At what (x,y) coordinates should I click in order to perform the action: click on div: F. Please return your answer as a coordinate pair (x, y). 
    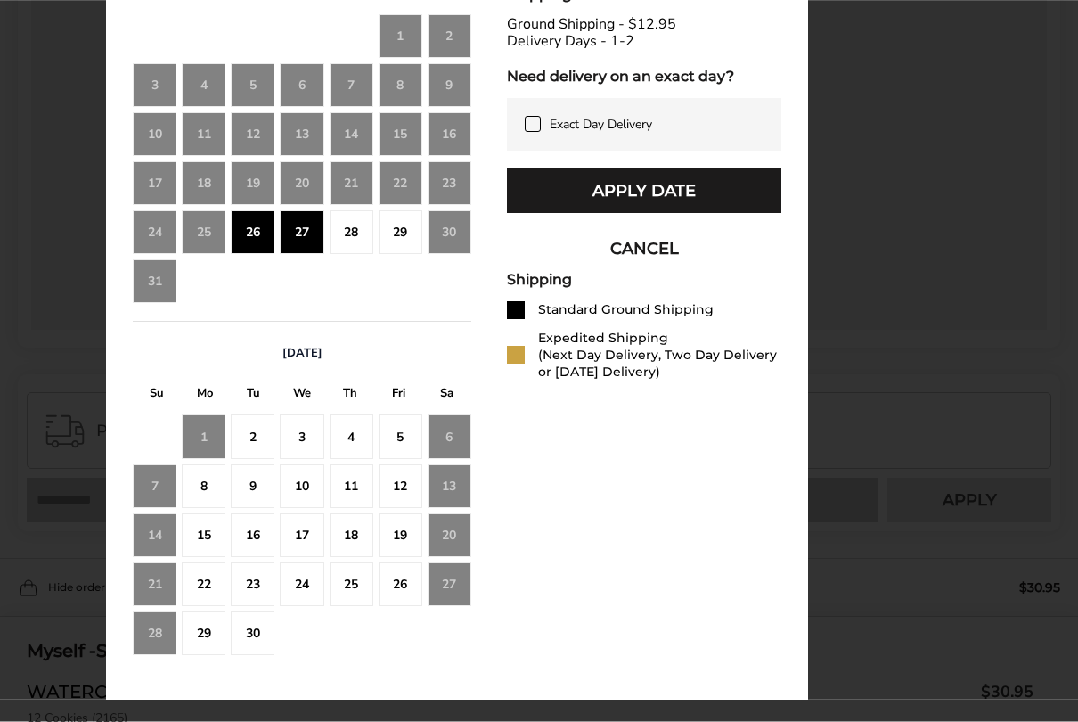
    Looking at the image, I should click on (398, 396).